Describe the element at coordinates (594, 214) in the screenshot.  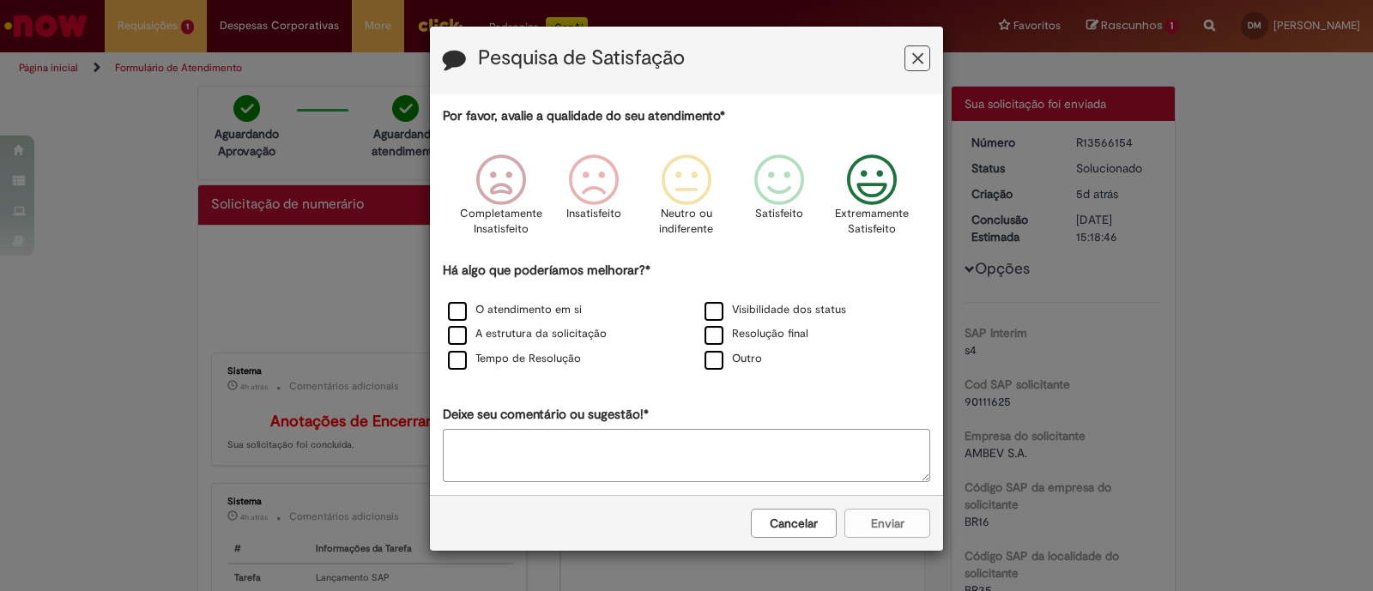
I see `p: Insatisfeito` at that location.